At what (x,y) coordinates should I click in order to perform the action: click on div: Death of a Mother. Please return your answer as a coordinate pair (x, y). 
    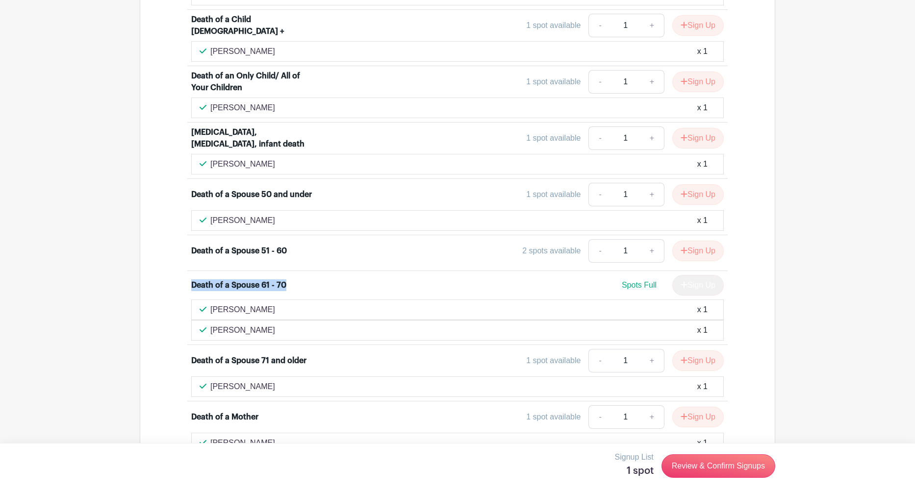
    Looking at the image, I should click on (224, 417).